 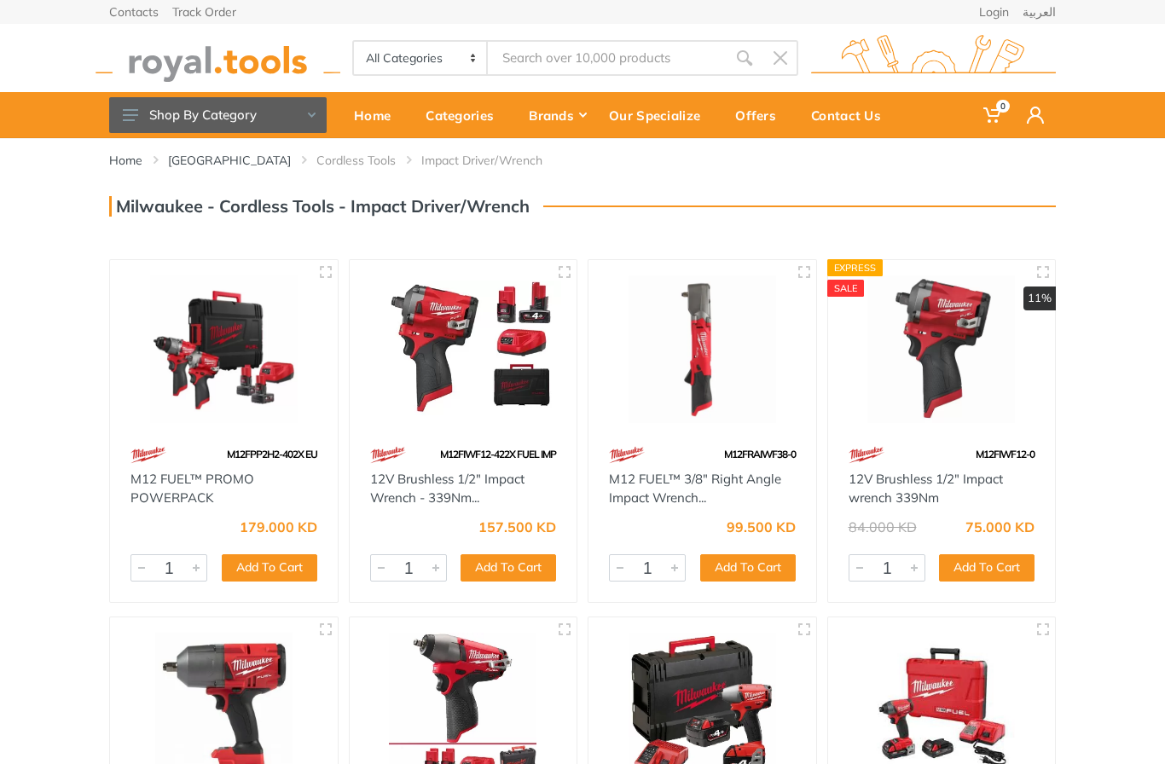 What do you see at coordinates (1039, 298) in the screenshot?
I see `div: 11%` at bounding box center [1039, 298].